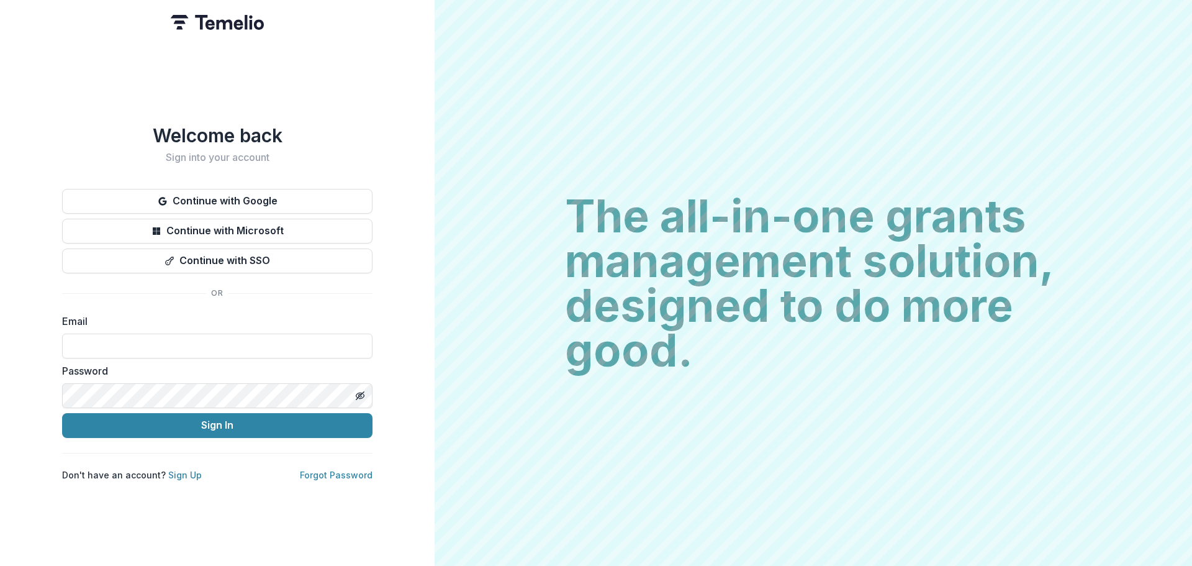 The height and width of the screenshot is (566, 1192). Describe the element at coordinates (336, 474) in the screenshot. I see `a: Forgot Password` at that location.